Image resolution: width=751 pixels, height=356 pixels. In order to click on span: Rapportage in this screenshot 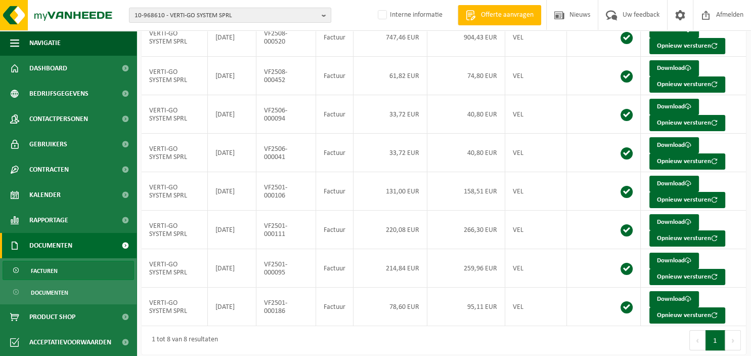, I will do `click(49, 220)`.